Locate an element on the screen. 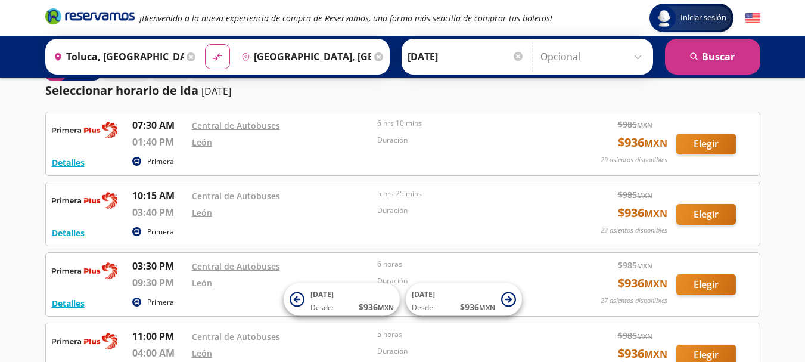  p: 09:30 PM is located at coordinates (159, 282).